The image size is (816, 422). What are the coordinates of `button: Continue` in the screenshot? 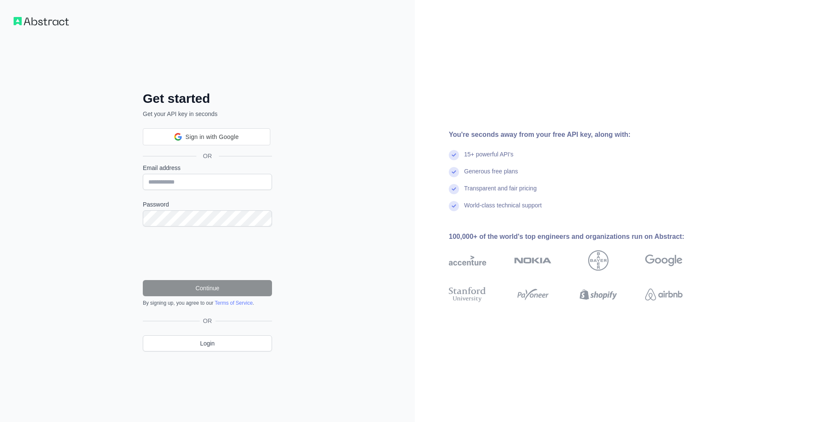 It's located at (207, 288).